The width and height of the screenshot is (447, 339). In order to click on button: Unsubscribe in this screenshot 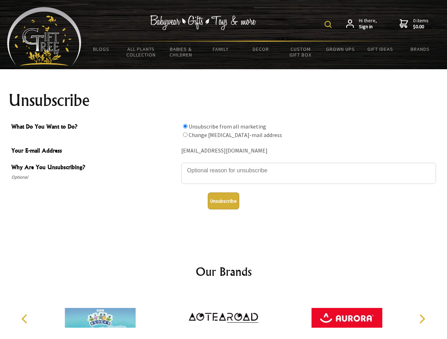, I will do `click(223, 201)`.